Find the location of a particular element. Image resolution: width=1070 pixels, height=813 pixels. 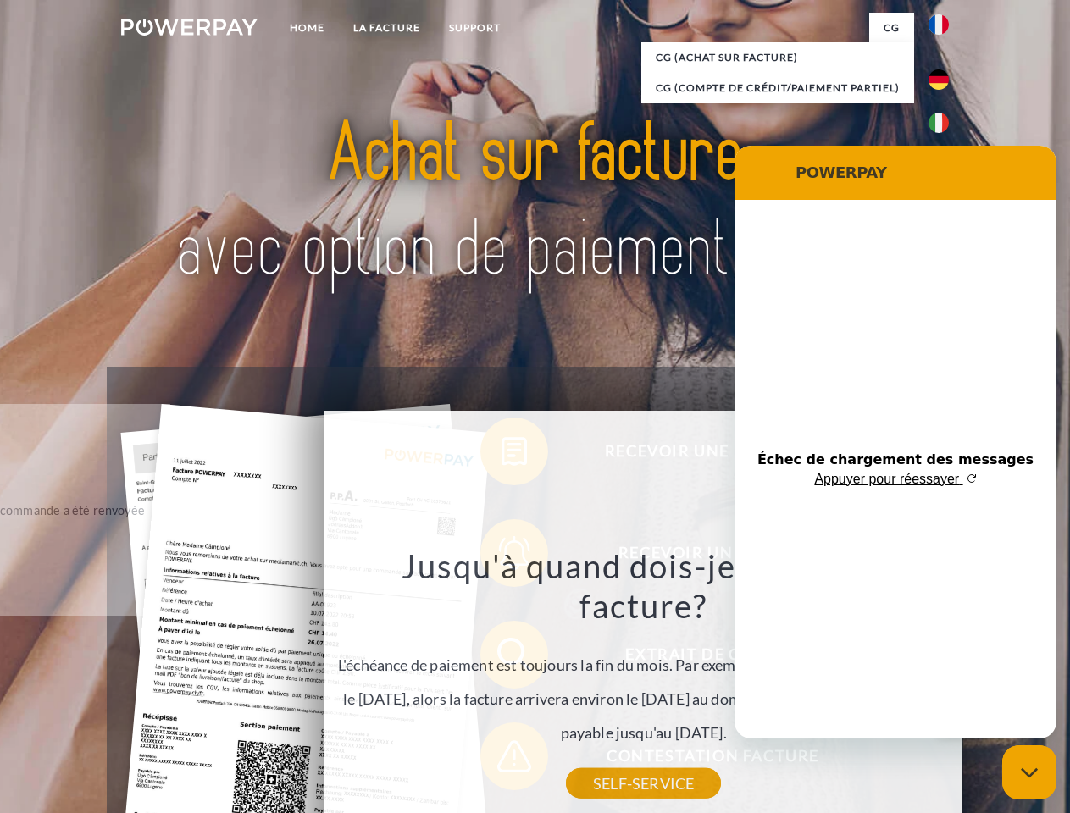

span: Appuyer pour réessayer is located at coordinates (152, 333).